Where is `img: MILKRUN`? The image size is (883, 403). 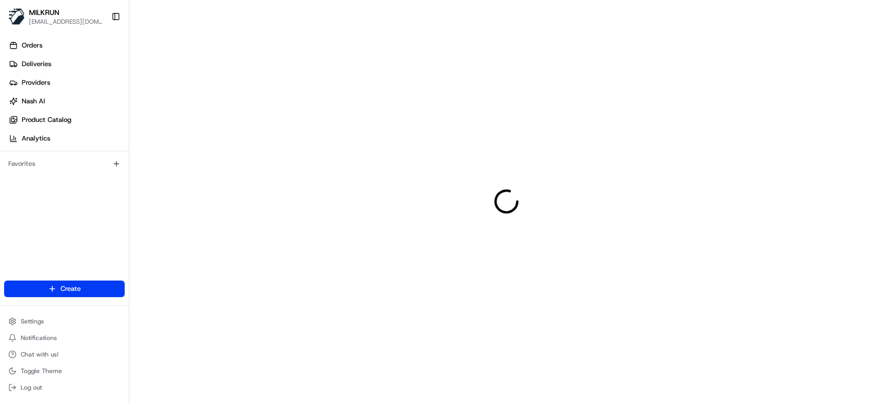
img: MILKRUN is located at coordinates (17, 17).